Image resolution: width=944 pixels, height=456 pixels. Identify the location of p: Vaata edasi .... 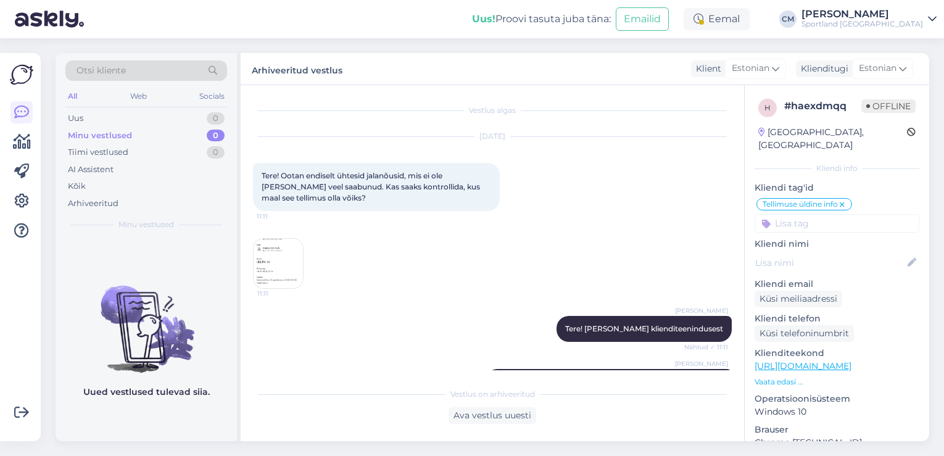
(836, 382).